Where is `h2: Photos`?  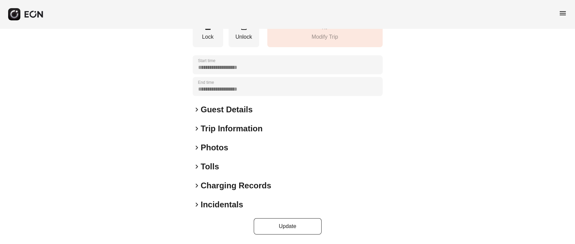 h2: Photos is located at coordinates (215, 148).